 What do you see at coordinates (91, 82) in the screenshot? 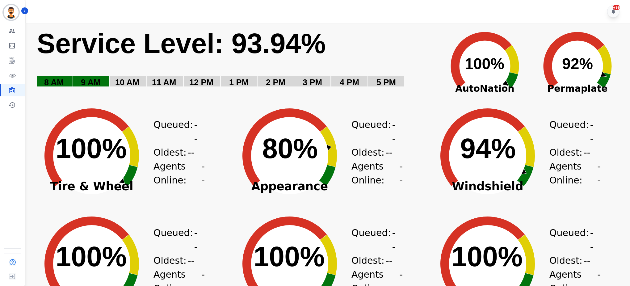
I see `text: 9 AM` at bounding box center [91, 82].